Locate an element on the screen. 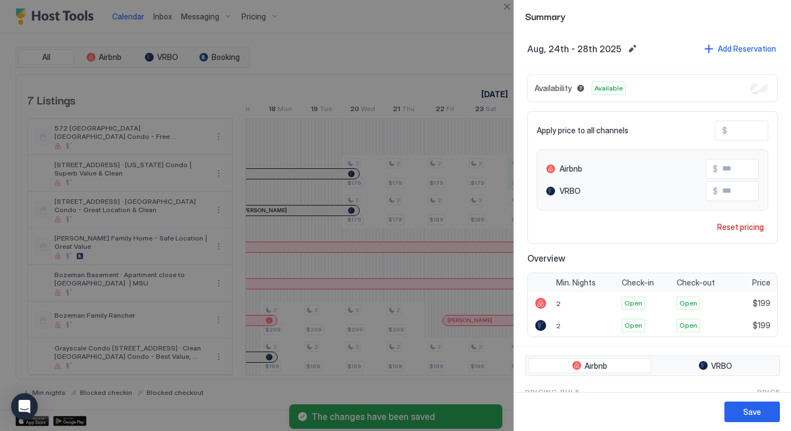 This screenshot has width=791, height=431. span: Check-out is located at coordinates (696, 283).